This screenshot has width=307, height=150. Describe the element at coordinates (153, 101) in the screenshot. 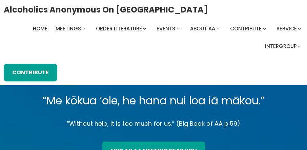

I see `p: “Me kōkua ‘ole, he hana nui loa iā mākou.”` at that location.